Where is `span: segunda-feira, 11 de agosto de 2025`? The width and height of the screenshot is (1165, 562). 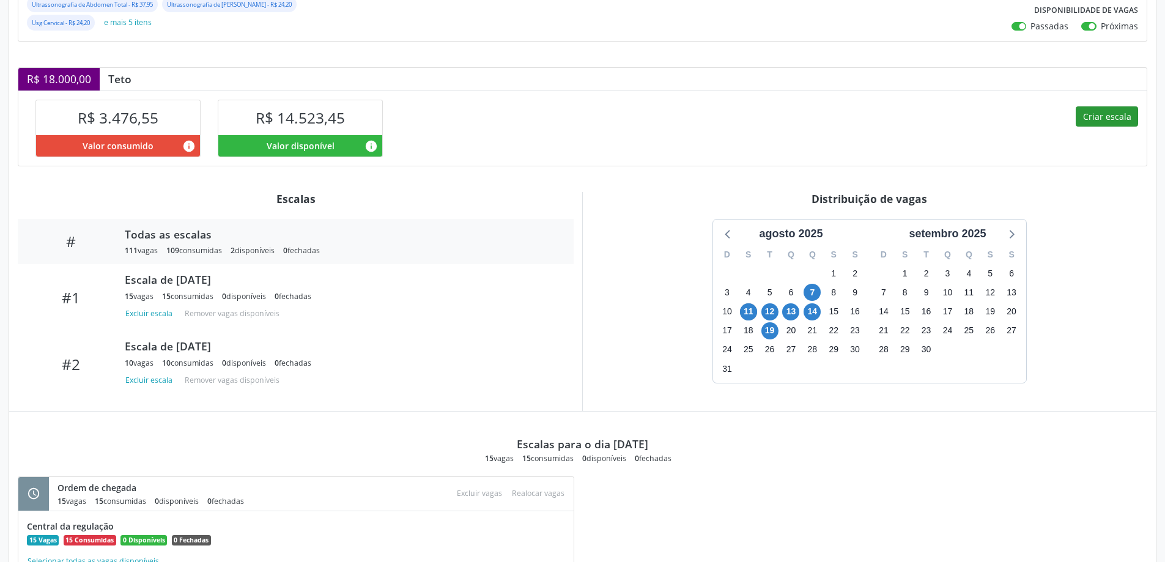 span: segunda-feira, 11 de agosto de 2025 is located at coordinates (748, 312).